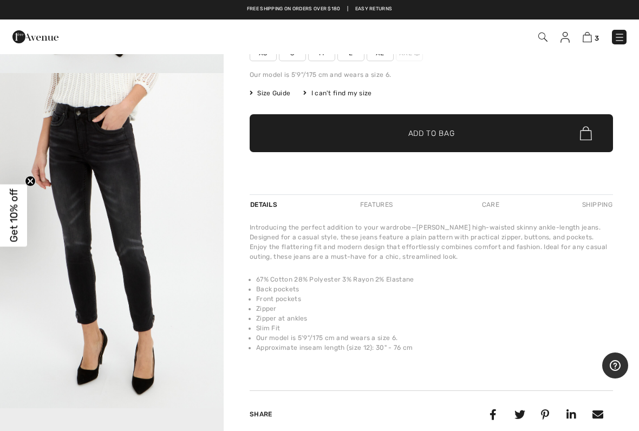 This screenshot has height=431, width=639. Describe the element at coordinates (565, 37) in the screenshot. I see `img: My Info` at that location.